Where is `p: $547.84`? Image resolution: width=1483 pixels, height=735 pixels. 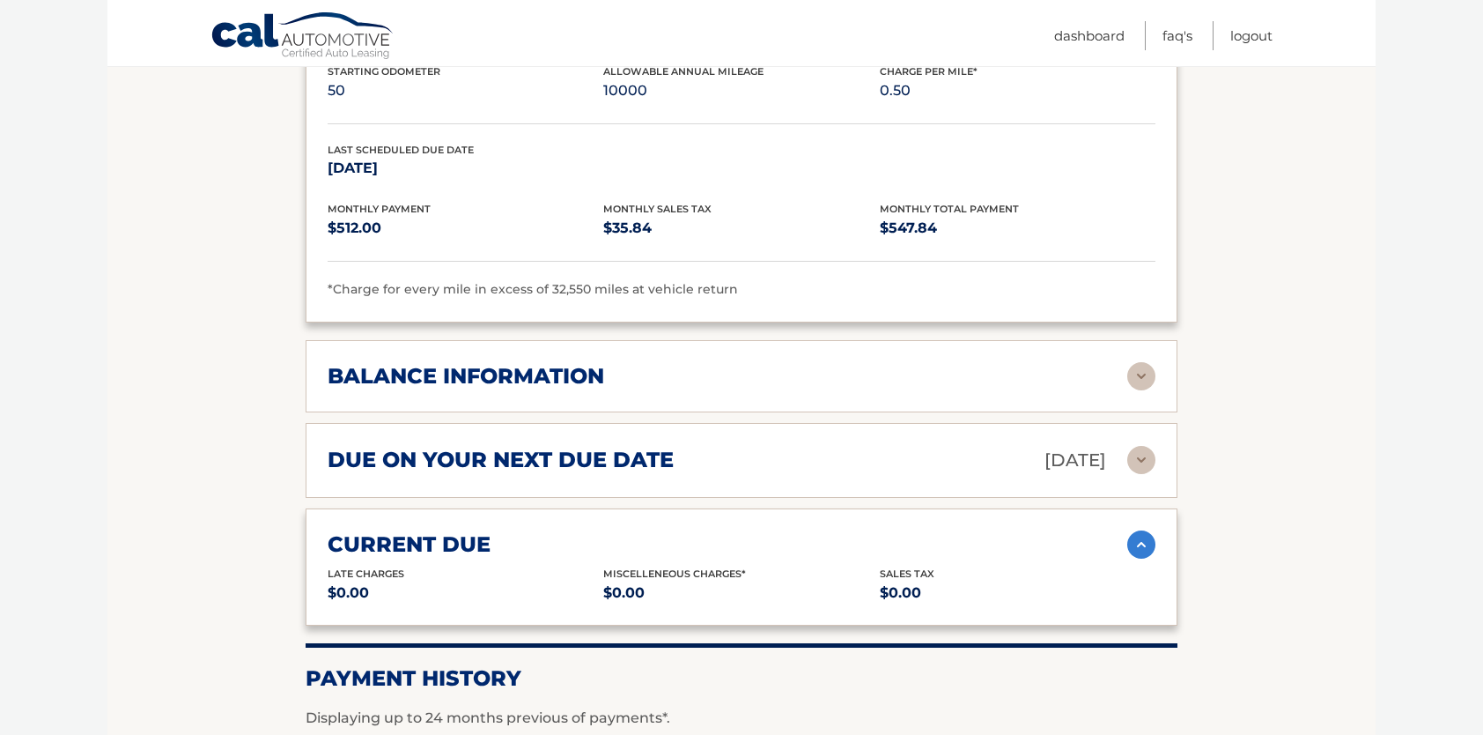 p: $547.84 is located at coordinates (1017, 228).